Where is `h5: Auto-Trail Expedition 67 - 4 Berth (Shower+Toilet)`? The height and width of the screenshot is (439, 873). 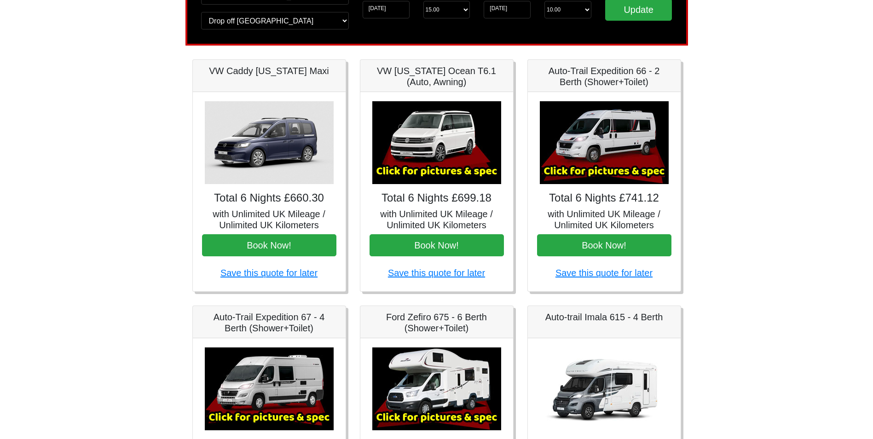
h5: Auto-Trail Expedition 67 - 4 Berth (Shower+Toilet) is located at coordinates (269, 323).